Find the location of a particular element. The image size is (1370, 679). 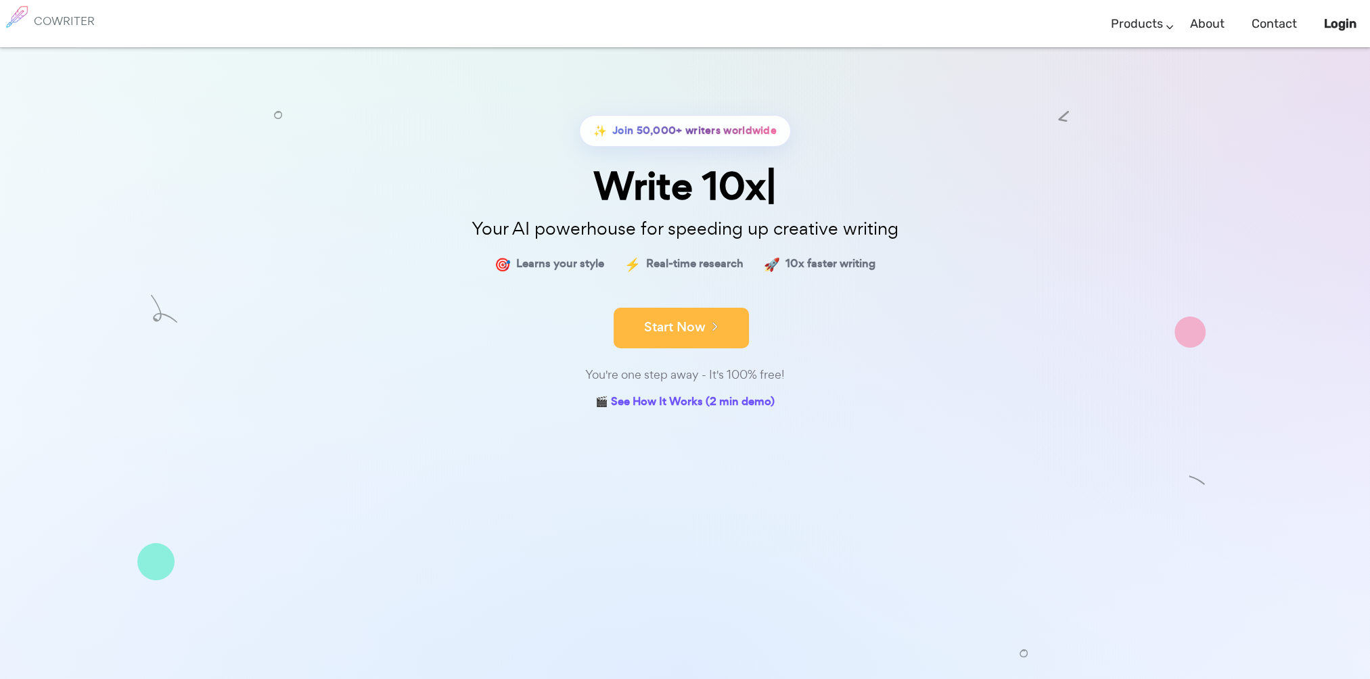

b: Login is located at coordinates (1340, 24).